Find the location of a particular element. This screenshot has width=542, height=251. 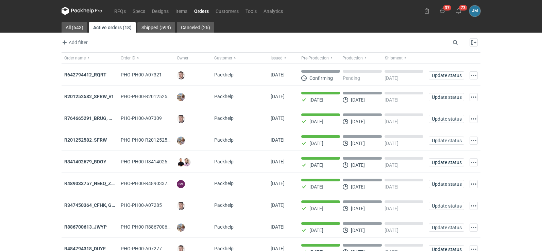

img: Klaudia Wiśniewska is located at coordinates (187, 163).